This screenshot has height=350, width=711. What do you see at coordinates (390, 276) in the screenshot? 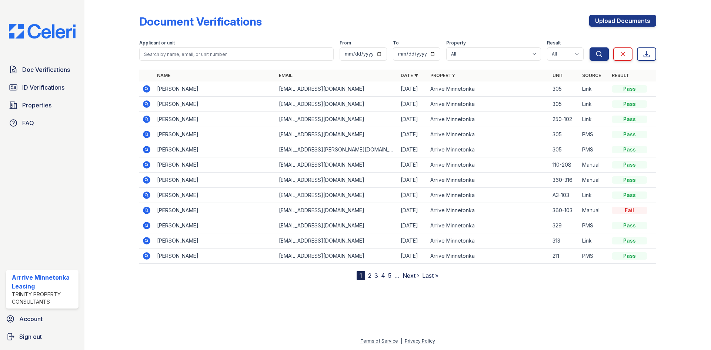
I see `a: 5` at bounding box center [390, 276].